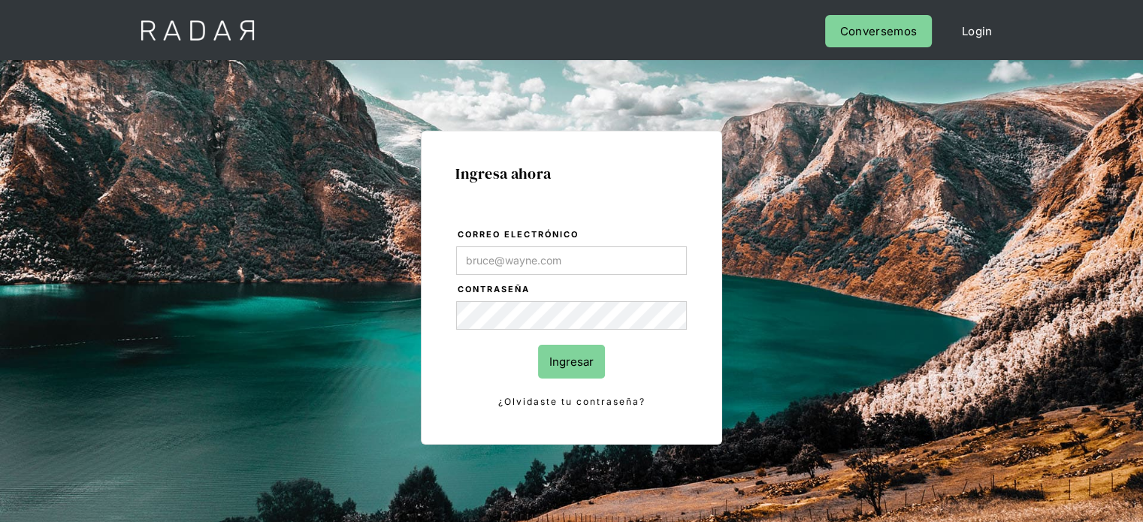 Image resolution: width=1143 pixels, height=522 pixels. I want to click on a: Login, so click(977, 31).